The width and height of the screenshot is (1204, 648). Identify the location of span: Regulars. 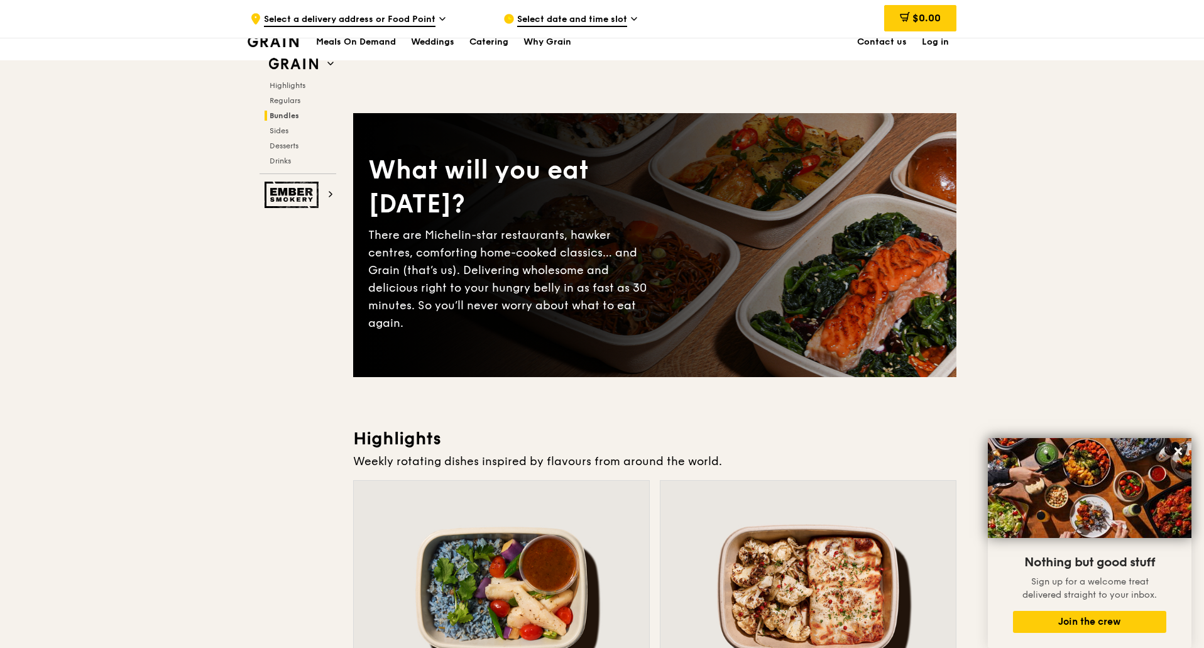
(285, 101).